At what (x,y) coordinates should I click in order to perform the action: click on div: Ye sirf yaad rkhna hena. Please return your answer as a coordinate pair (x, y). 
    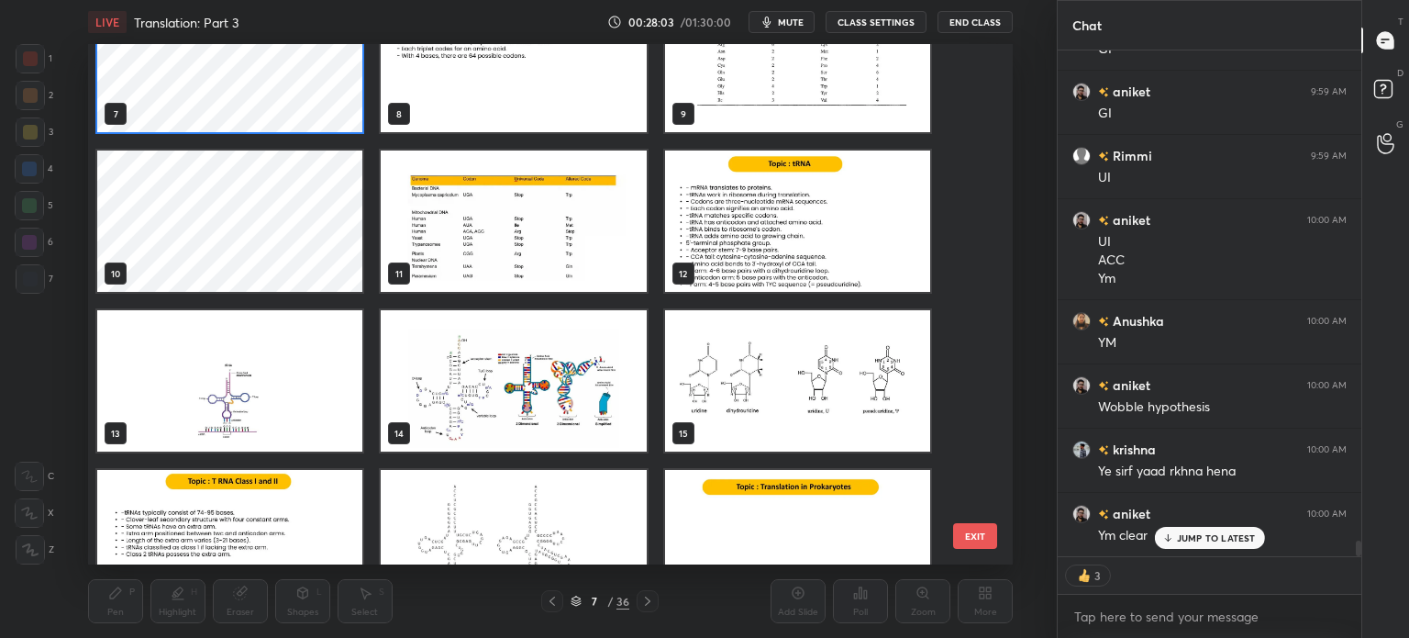
    Looking at the image, I should click on (1222, 472).